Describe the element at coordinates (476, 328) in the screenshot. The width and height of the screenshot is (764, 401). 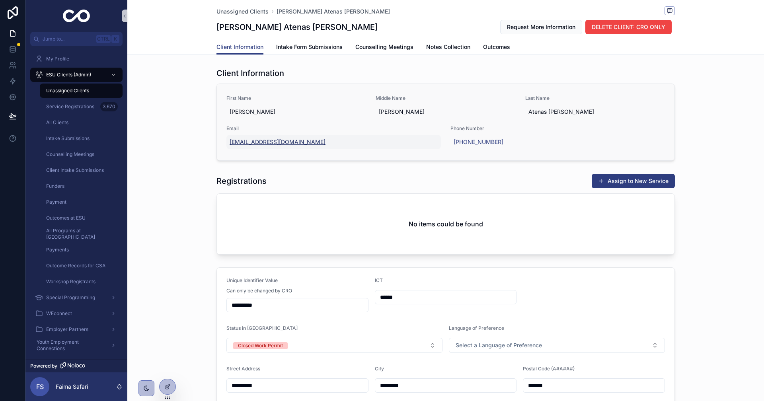
I see `span: Language of Preference` at that location.